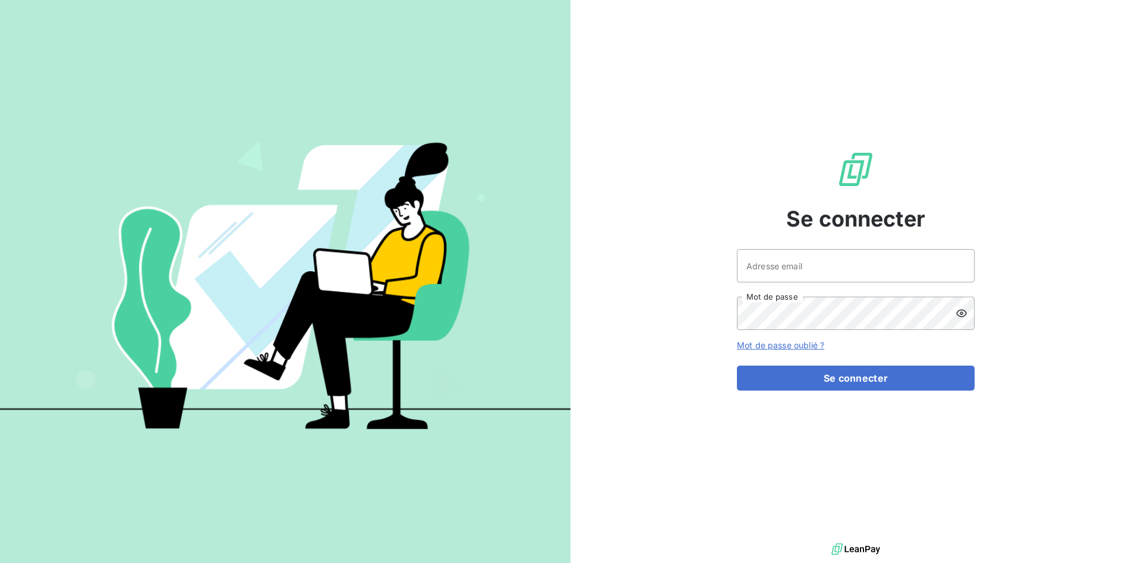 The image size is (1141, 563). Describe the element at coordinates (855, 219) in the screenshot. I see `span: Se connecter` at that location.